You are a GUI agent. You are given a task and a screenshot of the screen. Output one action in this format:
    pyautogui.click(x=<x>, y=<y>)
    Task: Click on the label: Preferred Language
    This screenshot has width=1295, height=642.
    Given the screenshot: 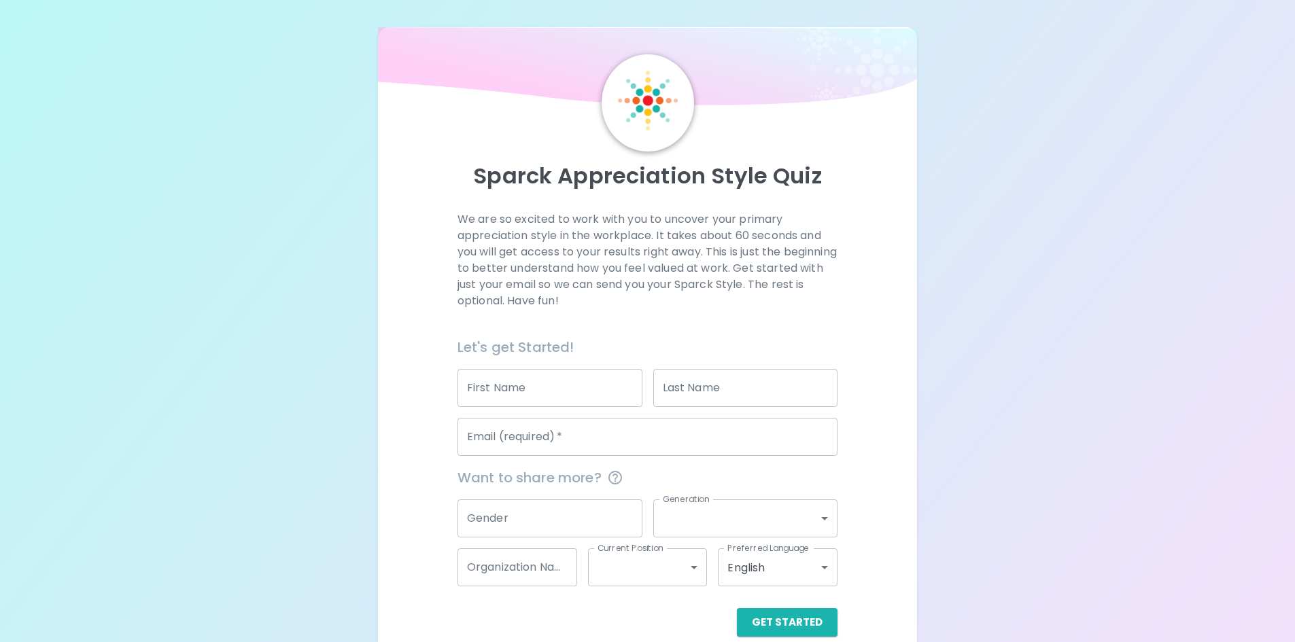 What is the action you would take?
    pyautogui.click(x=768, y=548)
    